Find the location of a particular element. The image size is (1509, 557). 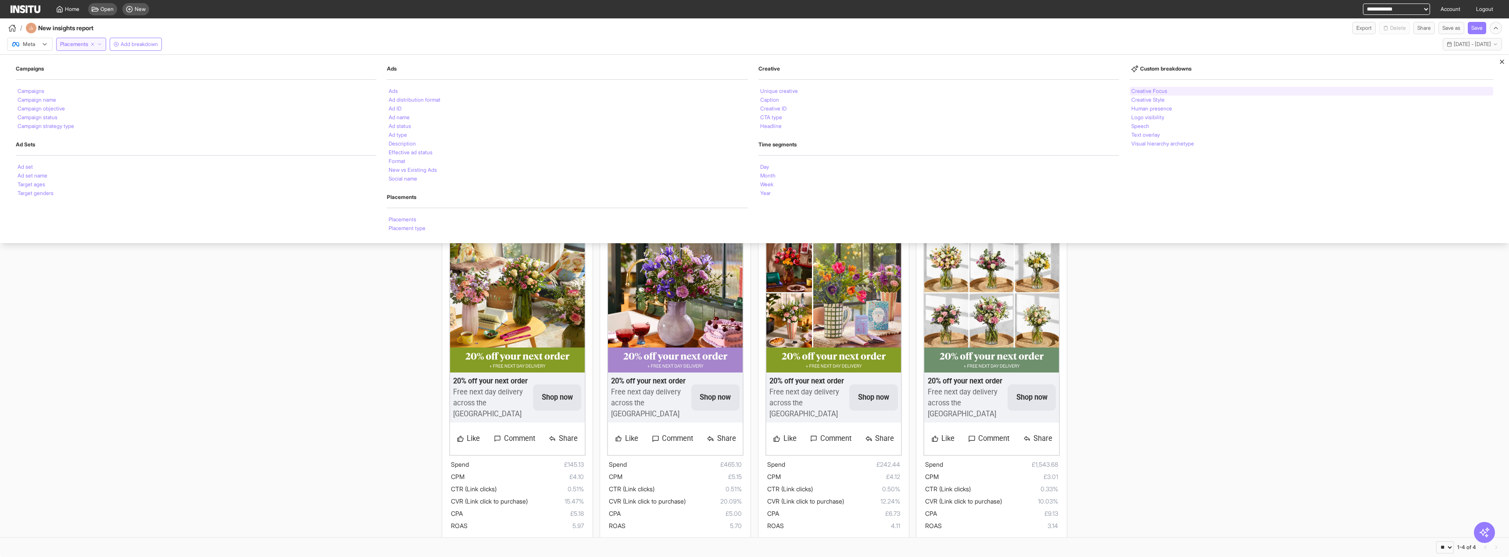

li: Campaign strategy type is located at coordinates (46, 126).